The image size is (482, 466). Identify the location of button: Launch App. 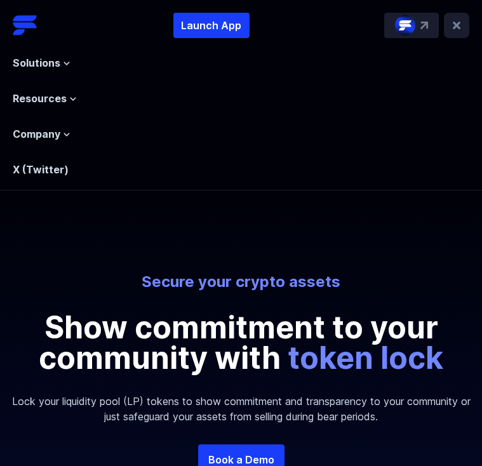
(211, 25).